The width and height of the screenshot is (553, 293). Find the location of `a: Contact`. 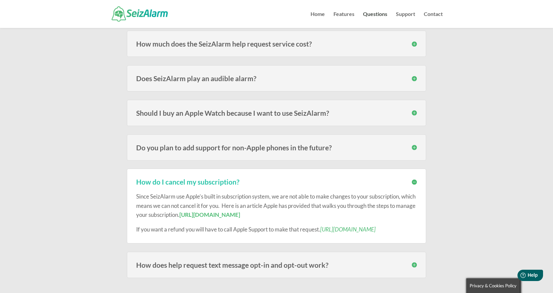

a: Contact is located at coordinates (433, 20).